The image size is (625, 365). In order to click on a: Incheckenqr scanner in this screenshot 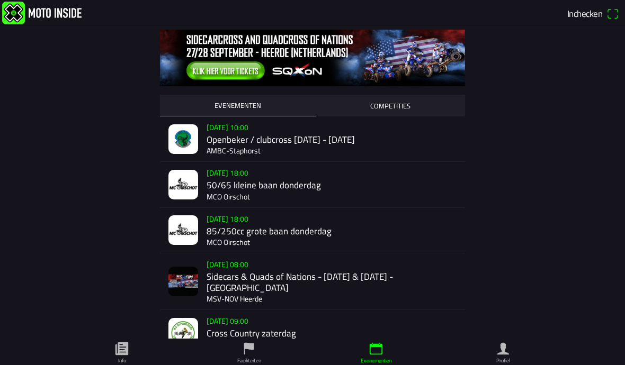, I will do `click(593, 13)`.